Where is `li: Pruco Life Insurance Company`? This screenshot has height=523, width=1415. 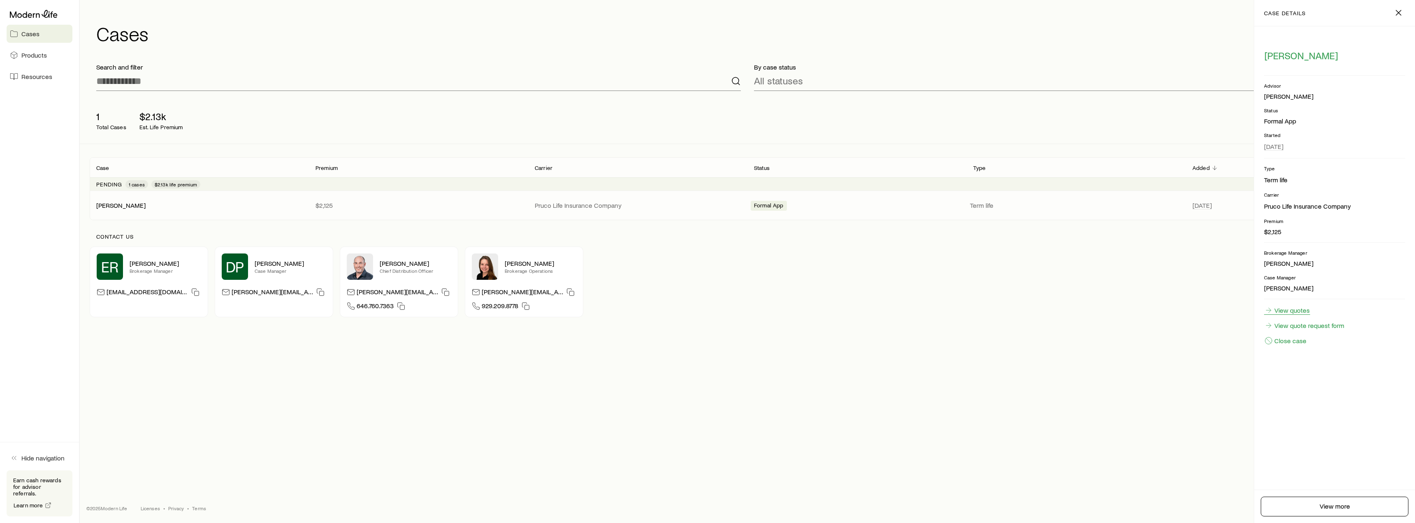
li: Pruco Life Insurance Company is located at coordinates (1334, 206).